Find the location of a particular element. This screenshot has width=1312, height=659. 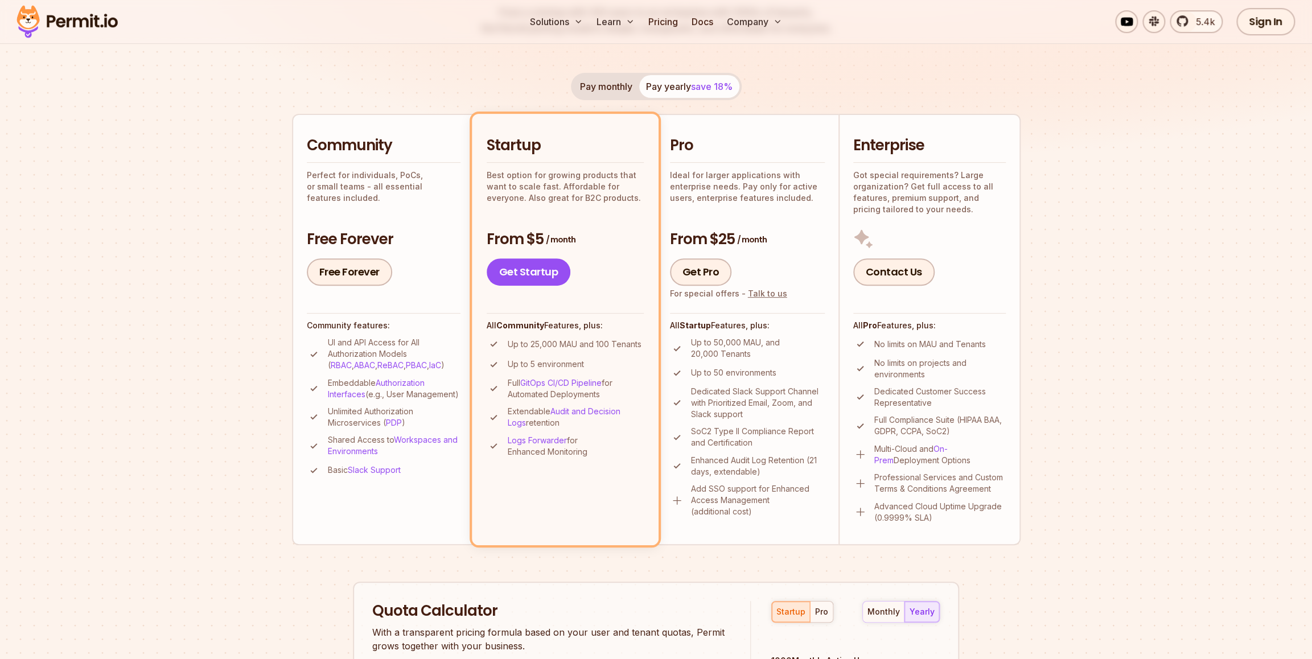

p: Best option for growing products that want to scale fast. Affordable for everyone. Also great for... is located at coordinates (565, 187).